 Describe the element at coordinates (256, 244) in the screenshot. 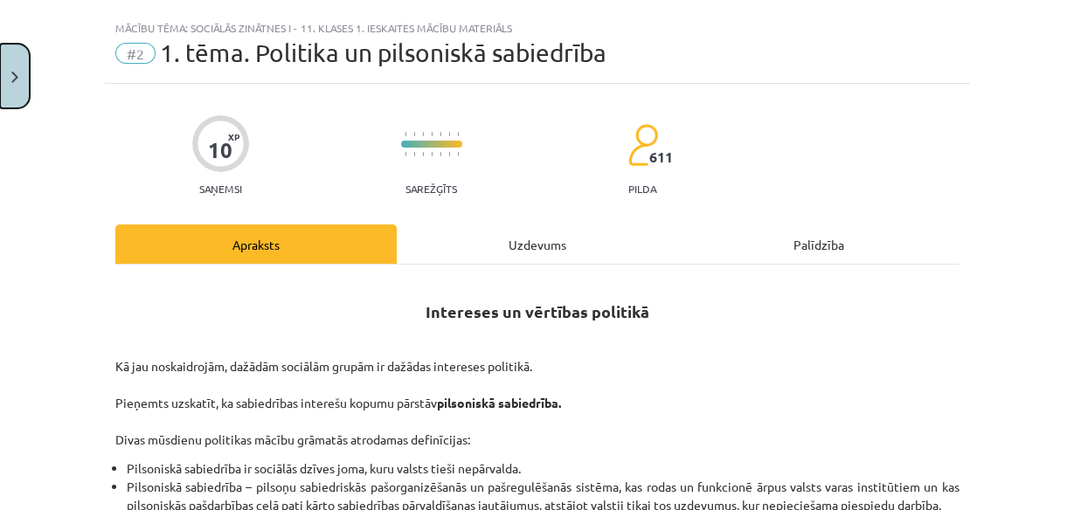

I see `div: Apraksts` at that location.